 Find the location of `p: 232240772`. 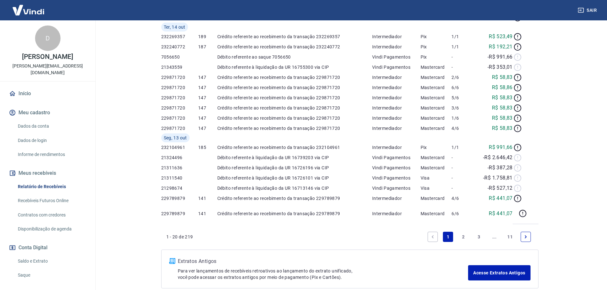

p: 232240772 is located at coordinates (180, 47).